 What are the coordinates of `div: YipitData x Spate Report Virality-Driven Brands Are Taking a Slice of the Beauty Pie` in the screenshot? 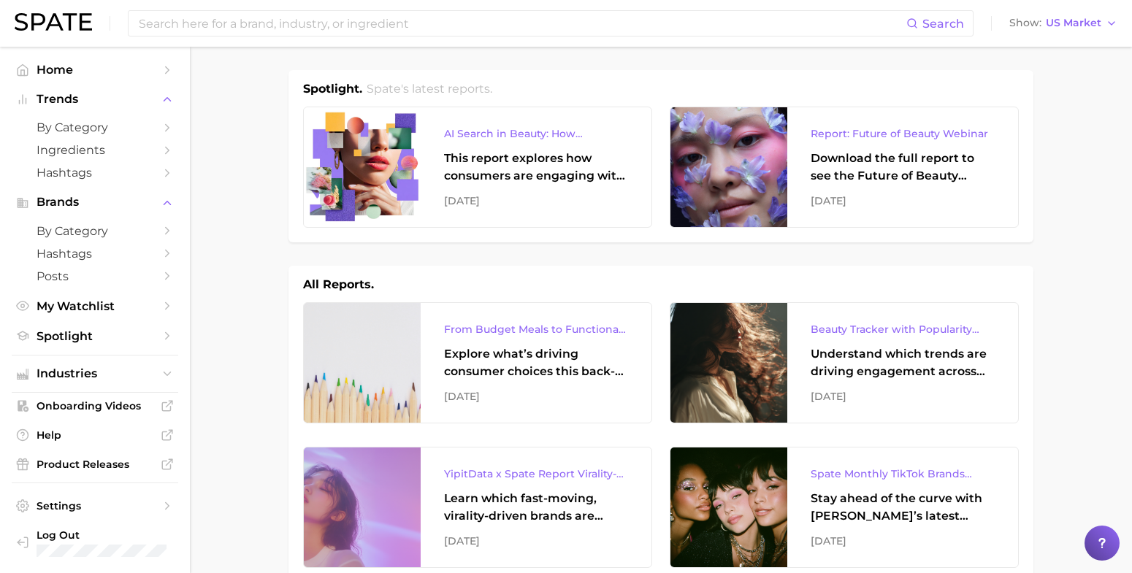 It's located at (536, 474).